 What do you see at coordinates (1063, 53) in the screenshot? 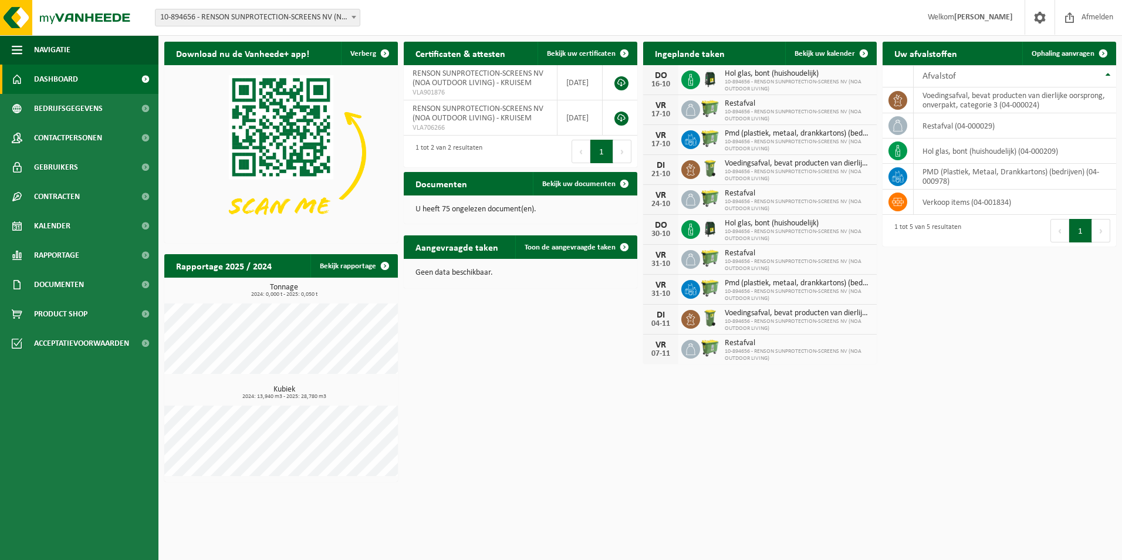
I see `span: Ophaling aanvragen` at bounding box center [1063, 53].